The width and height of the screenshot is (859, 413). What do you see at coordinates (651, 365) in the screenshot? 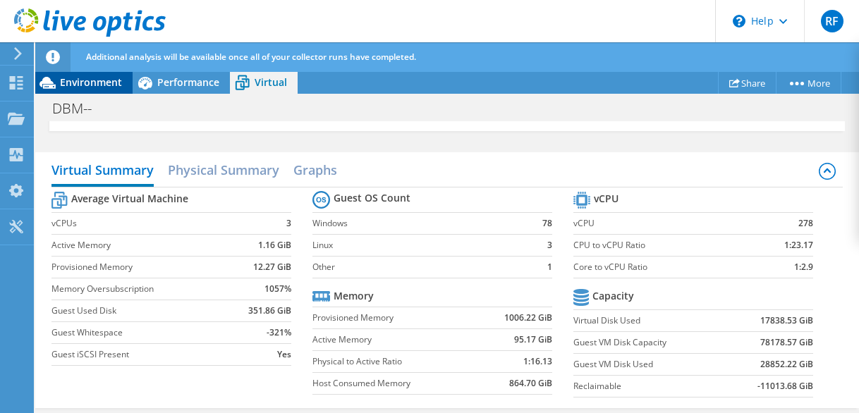
I see `label: Guest VM Disk Used` at bounding box center [651, 365].